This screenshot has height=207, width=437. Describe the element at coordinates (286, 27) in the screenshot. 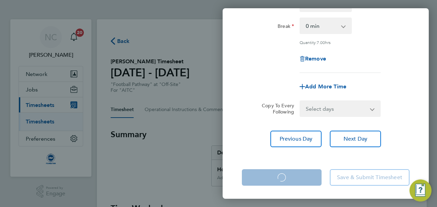

I see `label: Break` at that location.